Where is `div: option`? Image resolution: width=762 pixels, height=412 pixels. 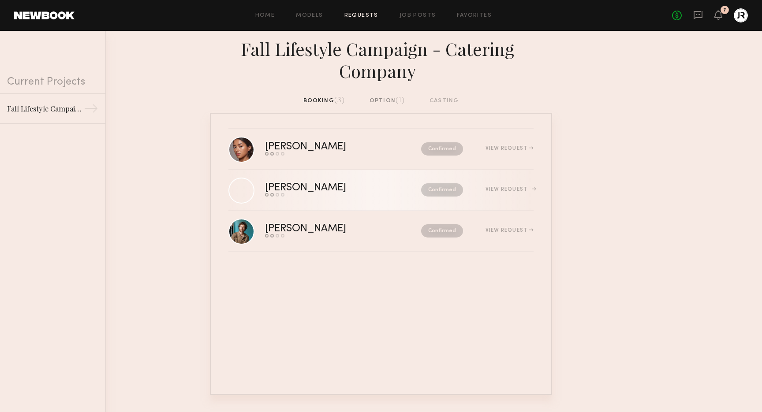
div: option is located at coordinates (387, 101).